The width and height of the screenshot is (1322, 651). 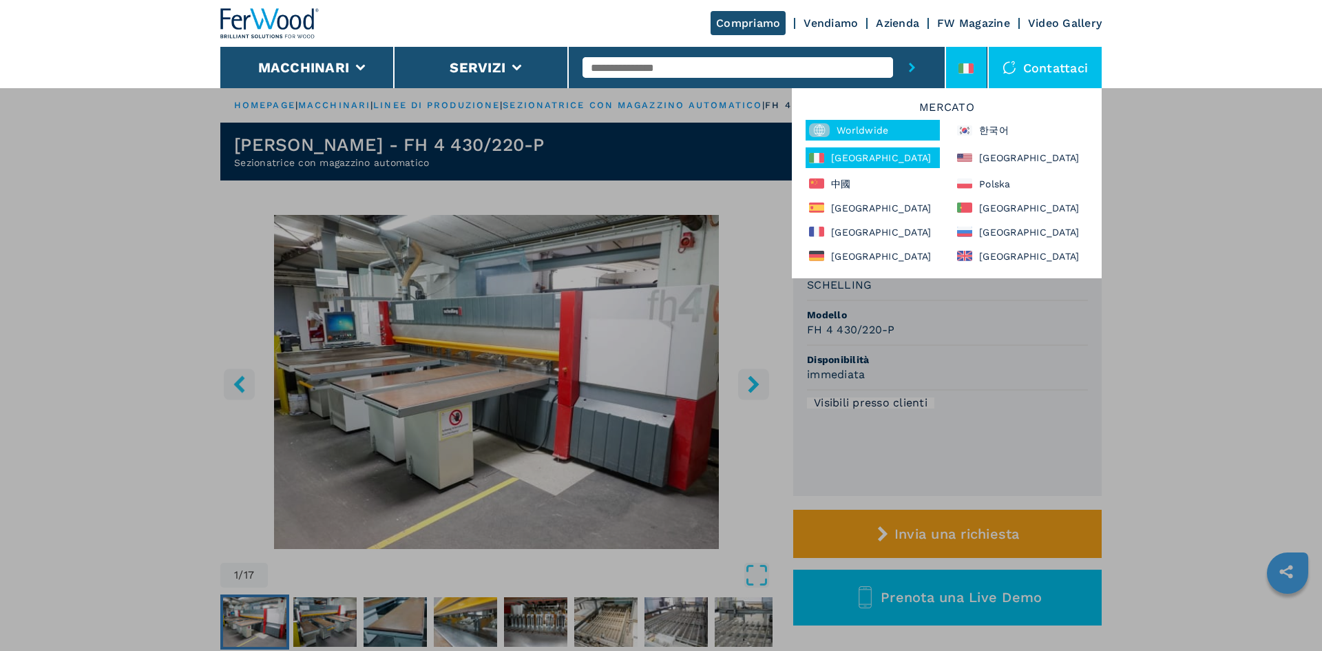 What do you see at coordinates (974, 23) in the screenshot?
I see `a: FW Magazine` at bounding box center [974, 23].